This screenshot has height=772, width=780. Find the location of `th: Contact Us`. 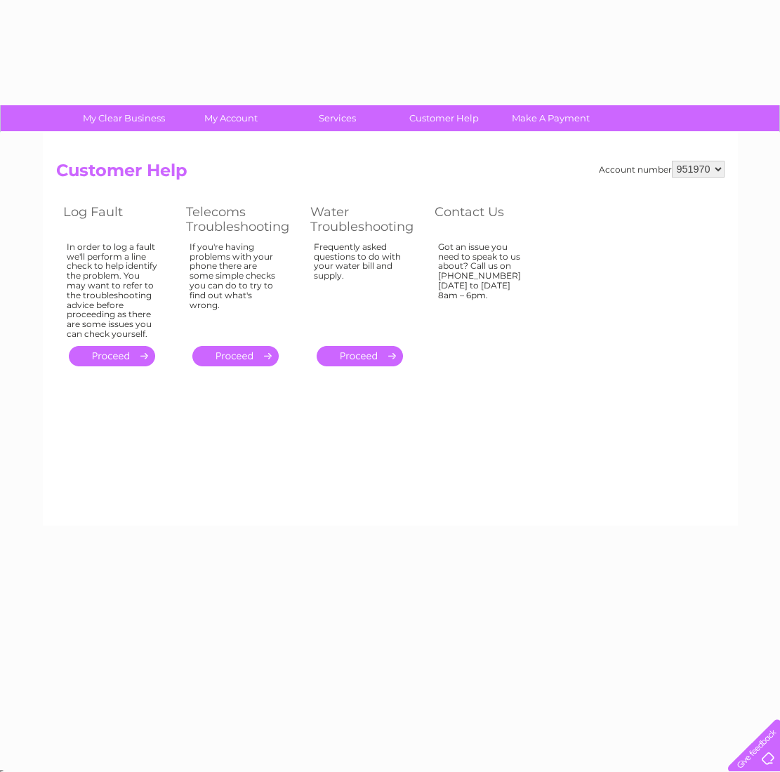

th: Contact Us is located at coordinates (489, 219).